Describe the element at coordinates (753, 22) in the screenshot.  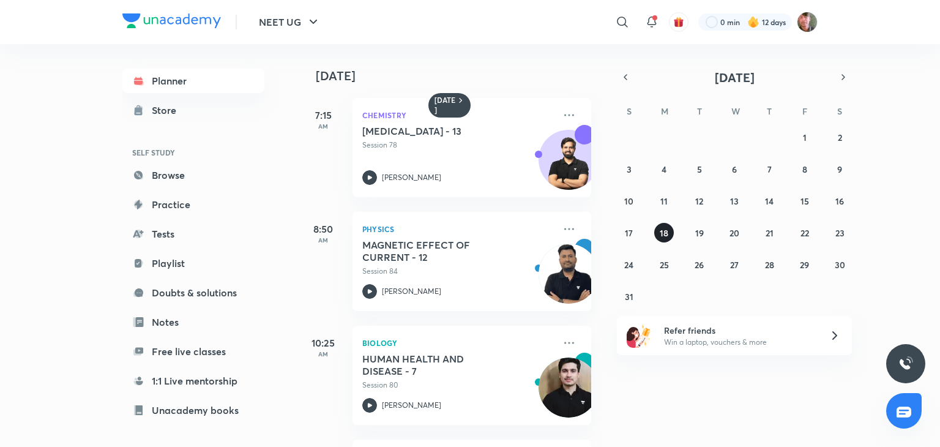
I see `img: streak` at that location.